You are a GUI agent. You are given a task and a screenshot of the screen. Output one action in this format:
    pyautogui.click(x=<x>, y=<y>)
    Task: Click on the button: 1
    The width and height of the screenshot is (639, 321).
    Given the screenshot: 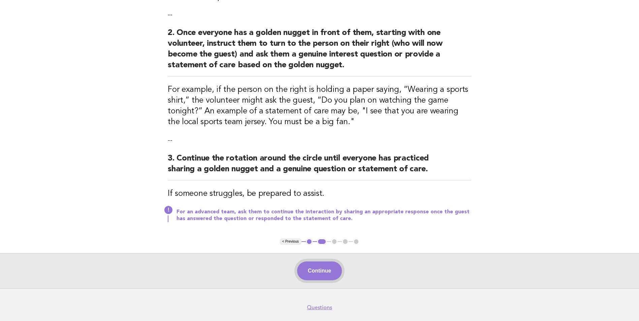 What is the action you would take?
    pyautogui.click(x=309, y=242)
    